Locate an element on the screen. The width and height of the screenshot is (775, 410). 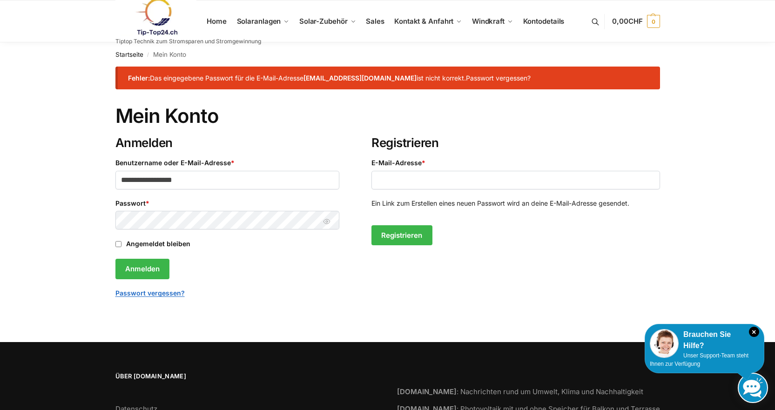
span: Unser Support-Team steht Ihnen zur Verfügung is located at coordinates (700, 360).